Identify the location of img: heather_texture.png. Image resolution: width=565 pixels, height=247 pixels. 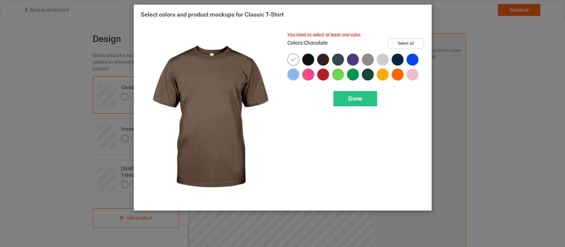
(368, 60).